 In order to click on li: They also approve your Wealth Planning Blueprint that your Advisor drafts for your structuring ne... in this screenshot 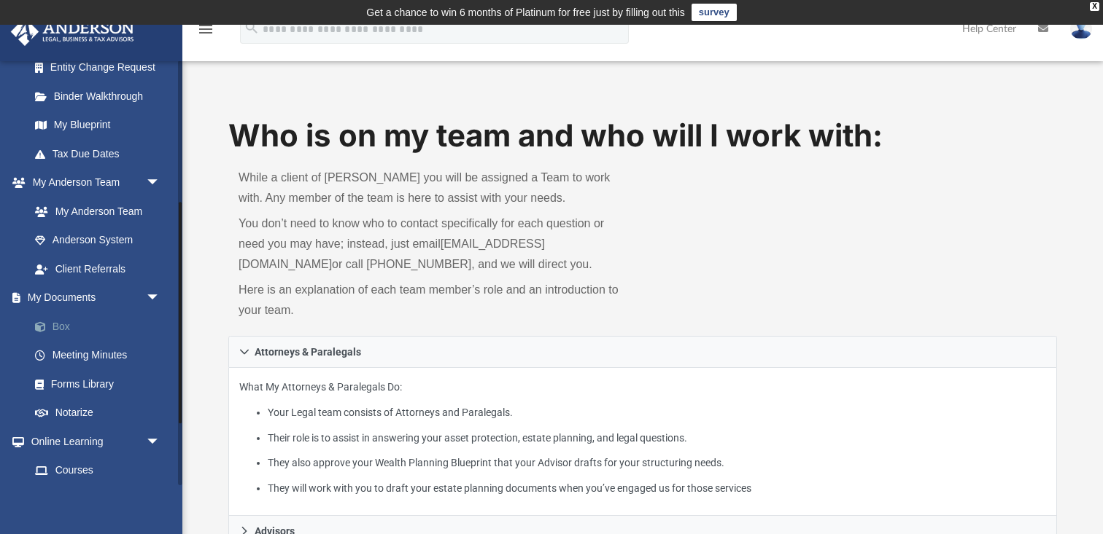, I will do `click(656, 463)`.